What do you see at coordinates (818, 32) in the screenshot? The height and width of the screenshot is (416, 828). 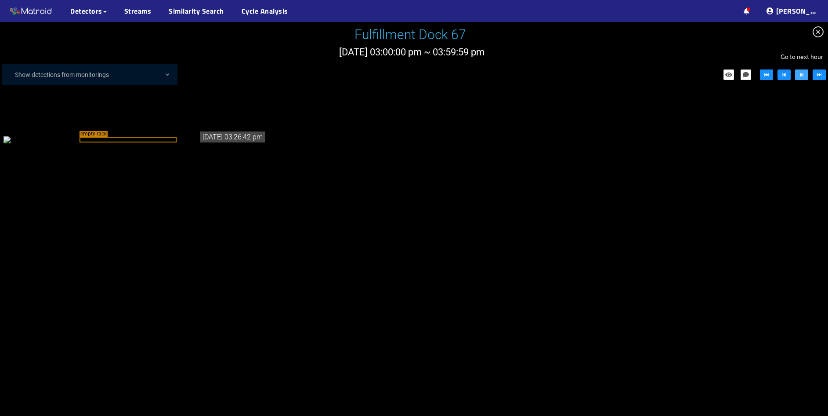 I see `span: close-circle` at bounding box center [818, 32].